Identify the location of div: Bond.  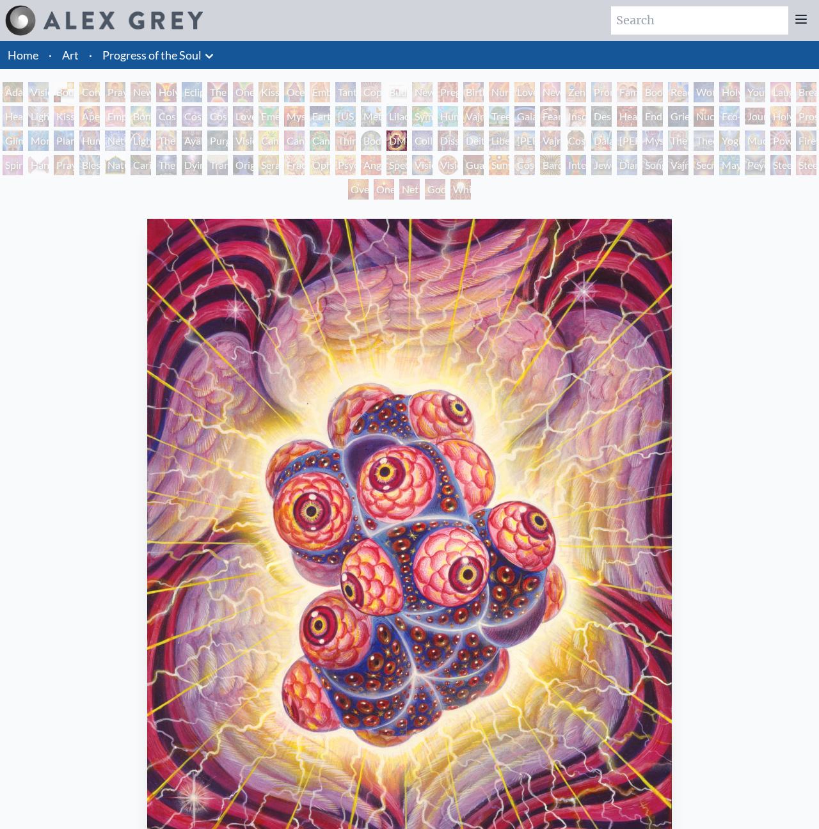
(141, 116).